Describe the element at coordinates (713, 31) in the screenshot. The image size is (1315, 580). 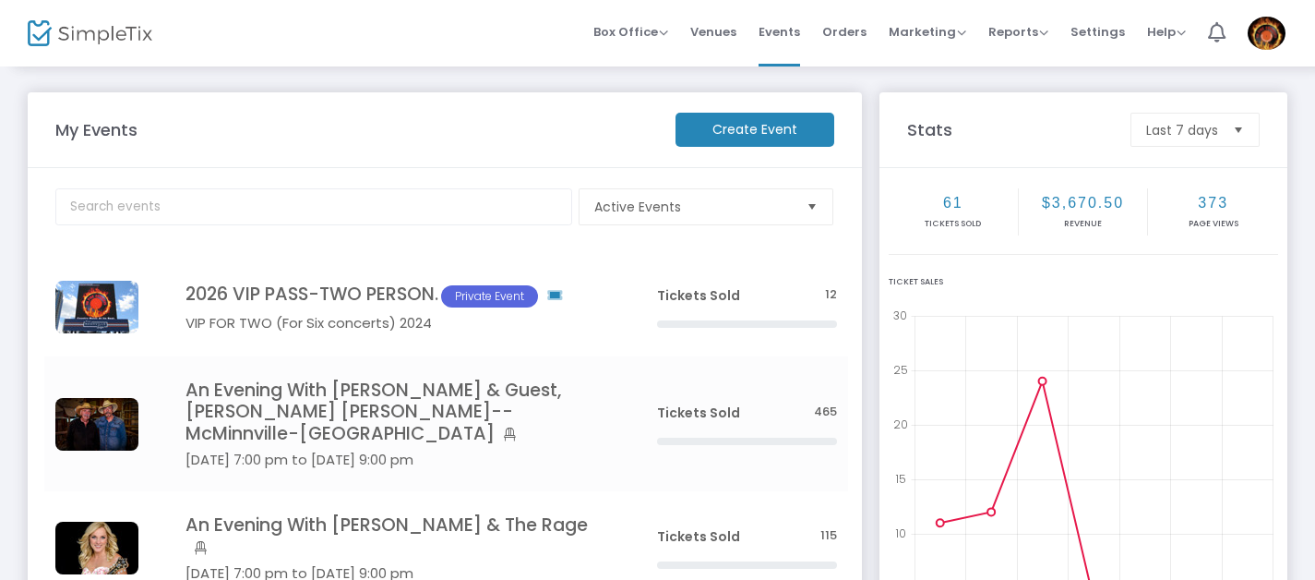
I see `span: Venues` at that location.